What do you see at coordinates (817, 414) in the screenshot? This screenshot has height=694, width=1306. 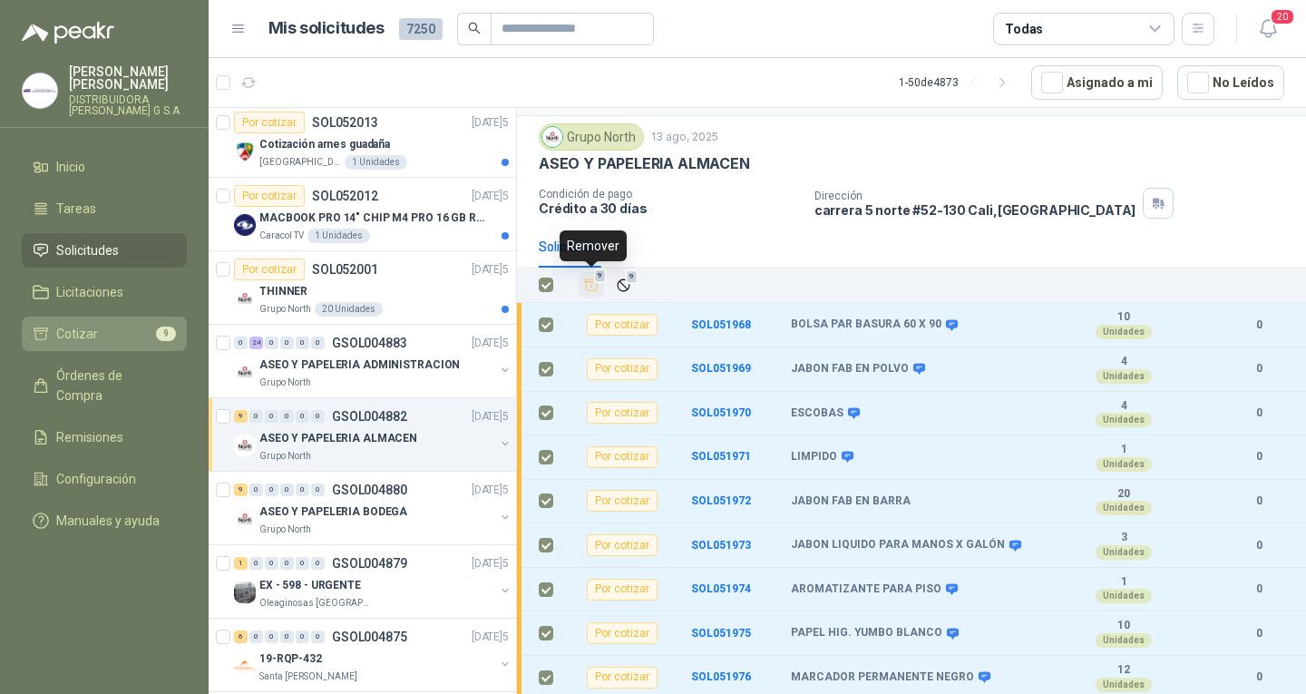 I see `b: ESCOBAS` at bounding box center [817, 414].